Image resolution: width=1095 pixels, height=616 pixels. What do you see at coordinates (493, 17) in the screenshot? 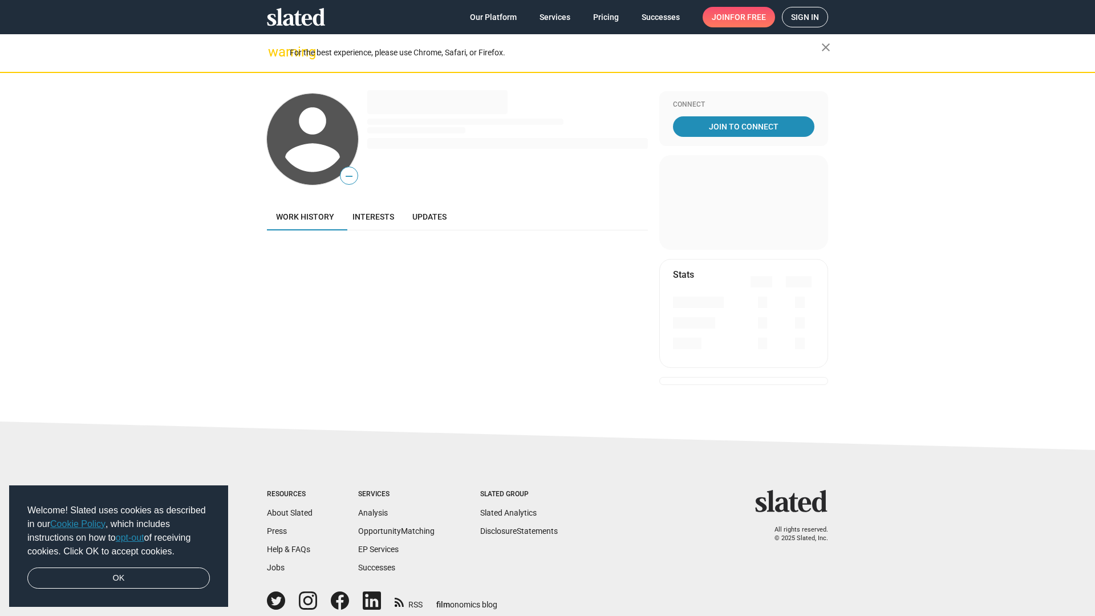
I see `a: Our Platform` at bounding box center [493, 17].